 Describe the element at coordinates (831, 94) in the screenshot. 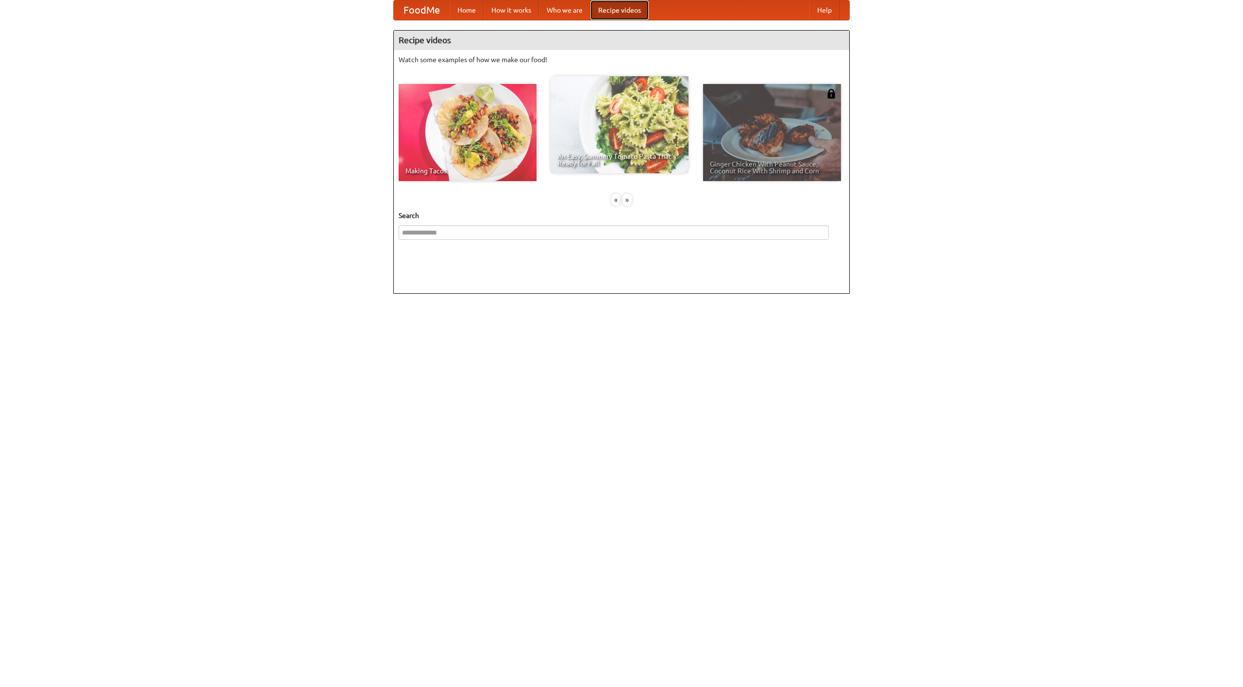

I see `img: 483408.png` at that location.